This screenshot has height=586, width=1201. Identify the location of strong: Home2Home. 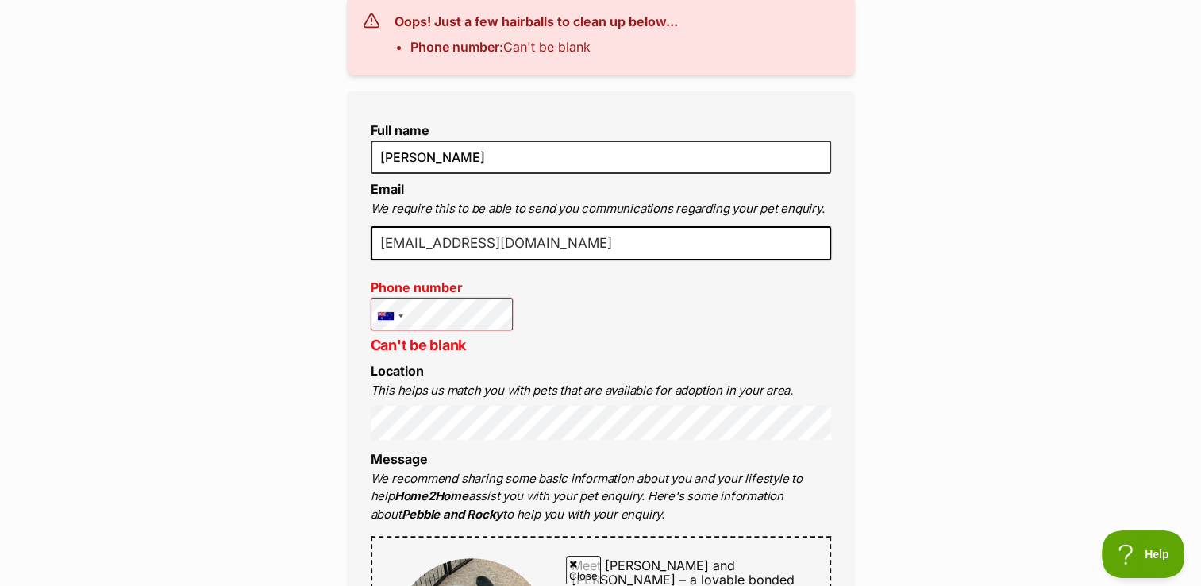
(431, 495).